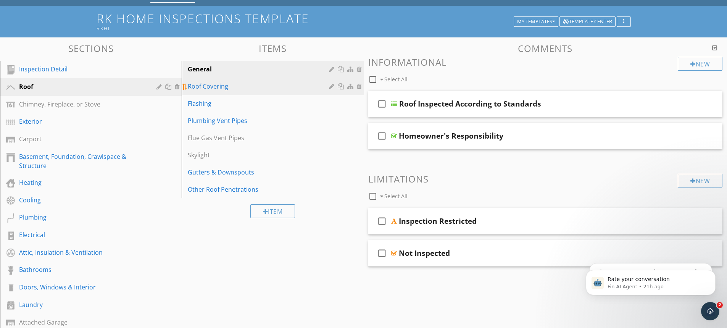  I want to click on div: Heating, so click(82, 182).